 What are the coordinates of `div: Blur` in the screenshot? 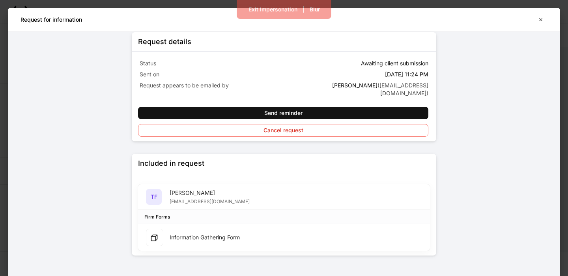 It's located at (315, 9).